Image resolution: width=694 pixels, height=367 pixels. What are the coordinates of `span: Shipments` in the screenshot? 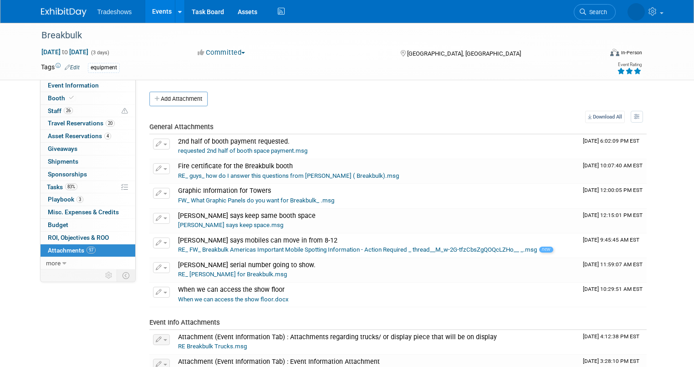 It's located at (63, 161).